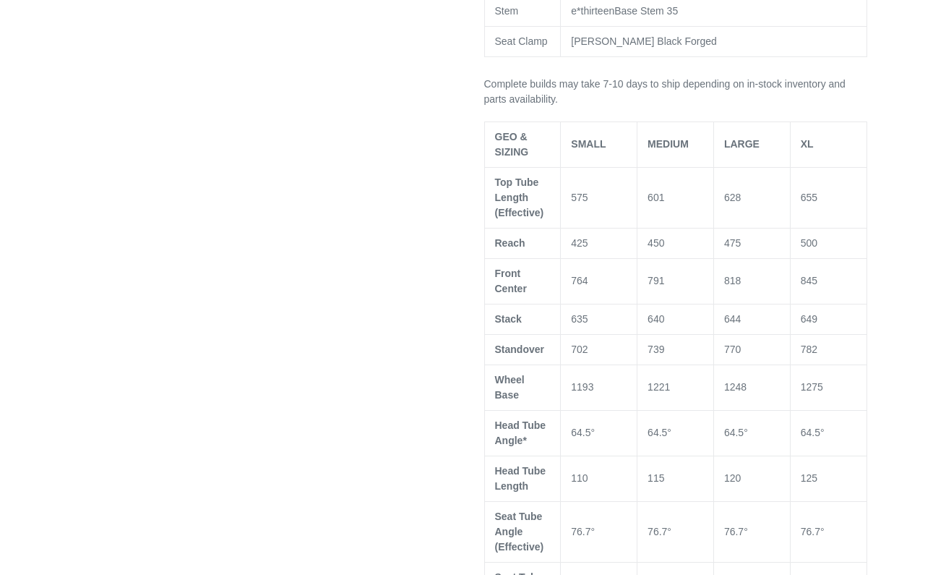 The height and width of the screenshot is (575, 946). I want to click on td: 115, so click(676, 478).